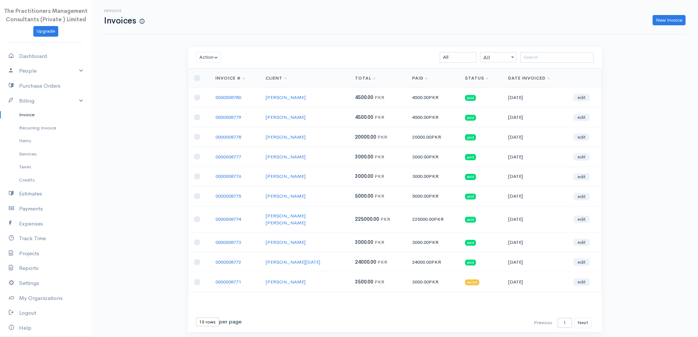 This screenshot has width=698, height=337. Describe the element at coordinates (366, 137) in the screenshot. I see `span: 20000.00` at that location.